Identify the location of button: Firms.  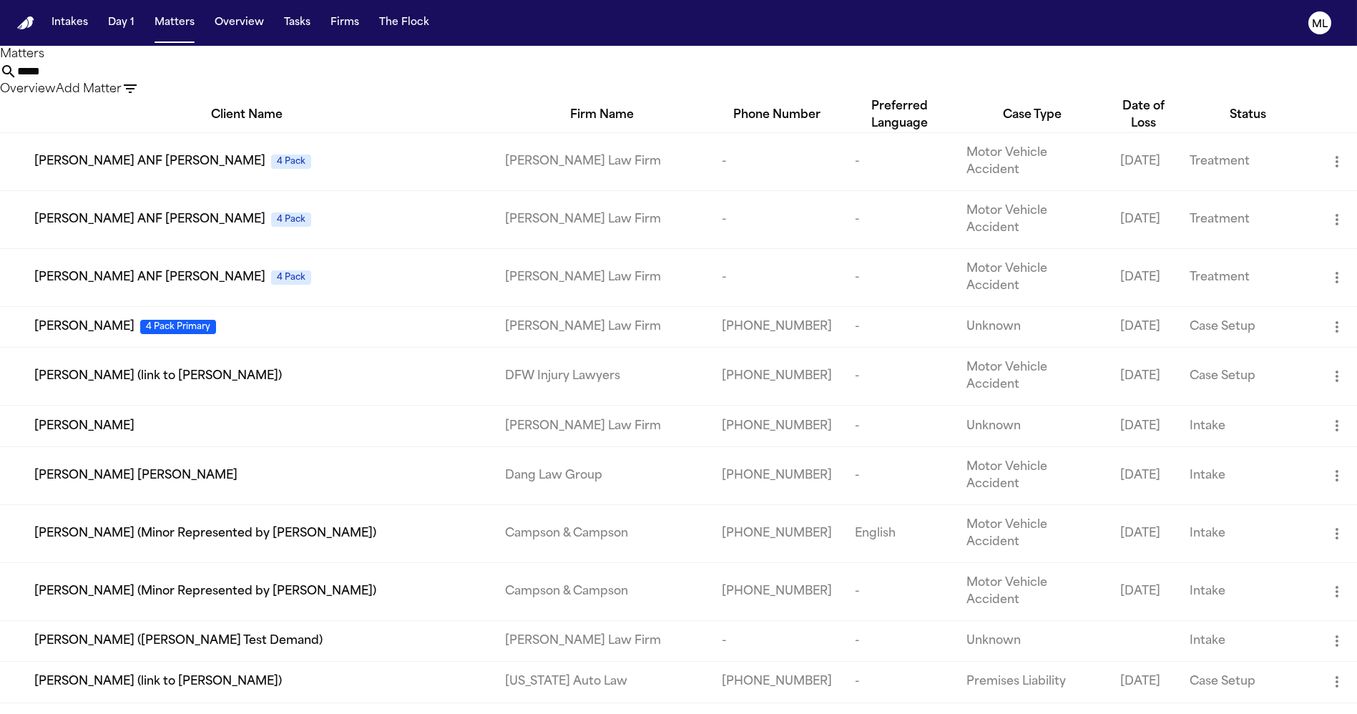
(345, 23).